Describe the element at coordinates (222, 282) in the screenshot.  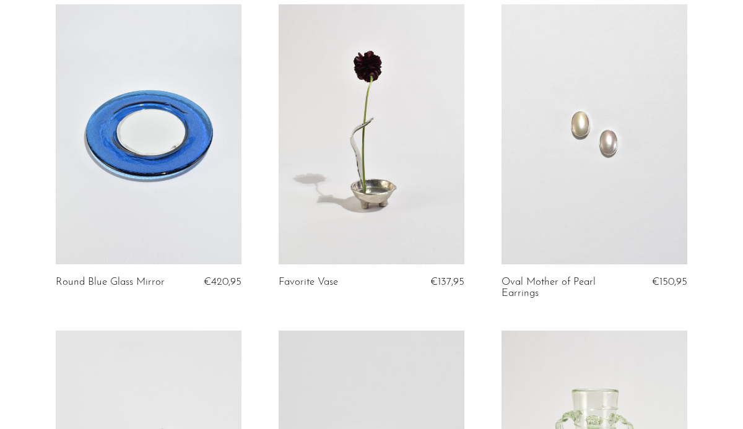
I see `span: €420,95` at that location.